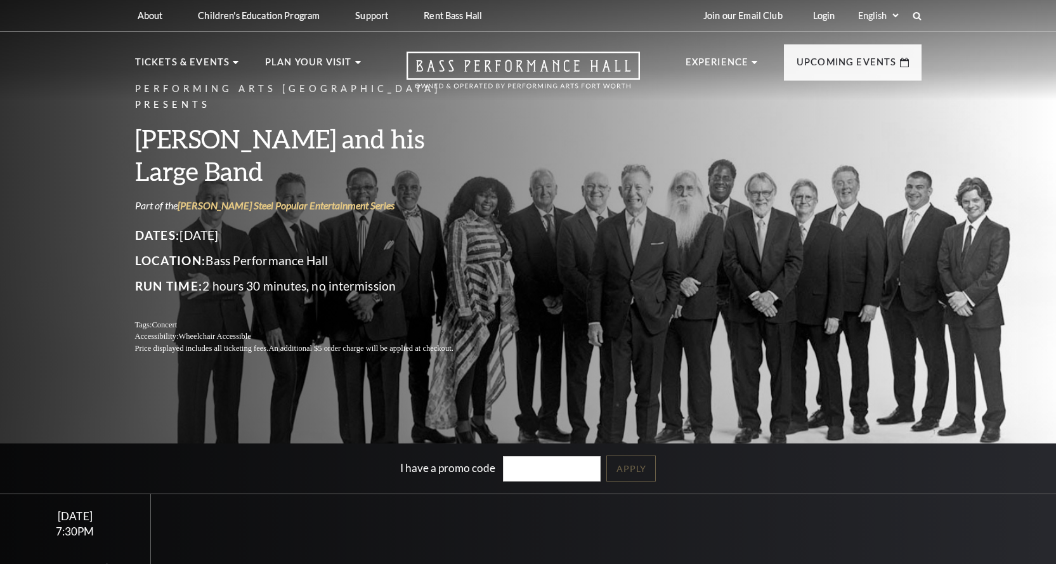  I want to click on p: Bass Performance Hall, so click(309, 261).